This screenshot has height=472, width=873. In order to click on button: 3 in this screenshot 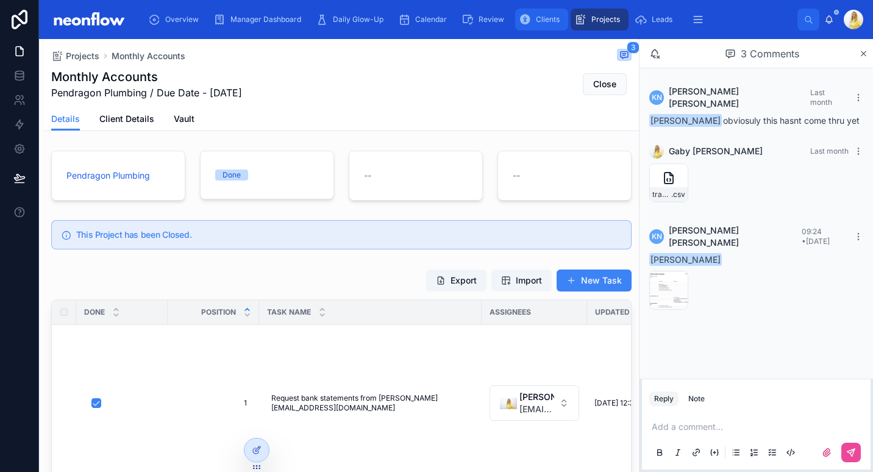, I will do `click(624, 56)`.